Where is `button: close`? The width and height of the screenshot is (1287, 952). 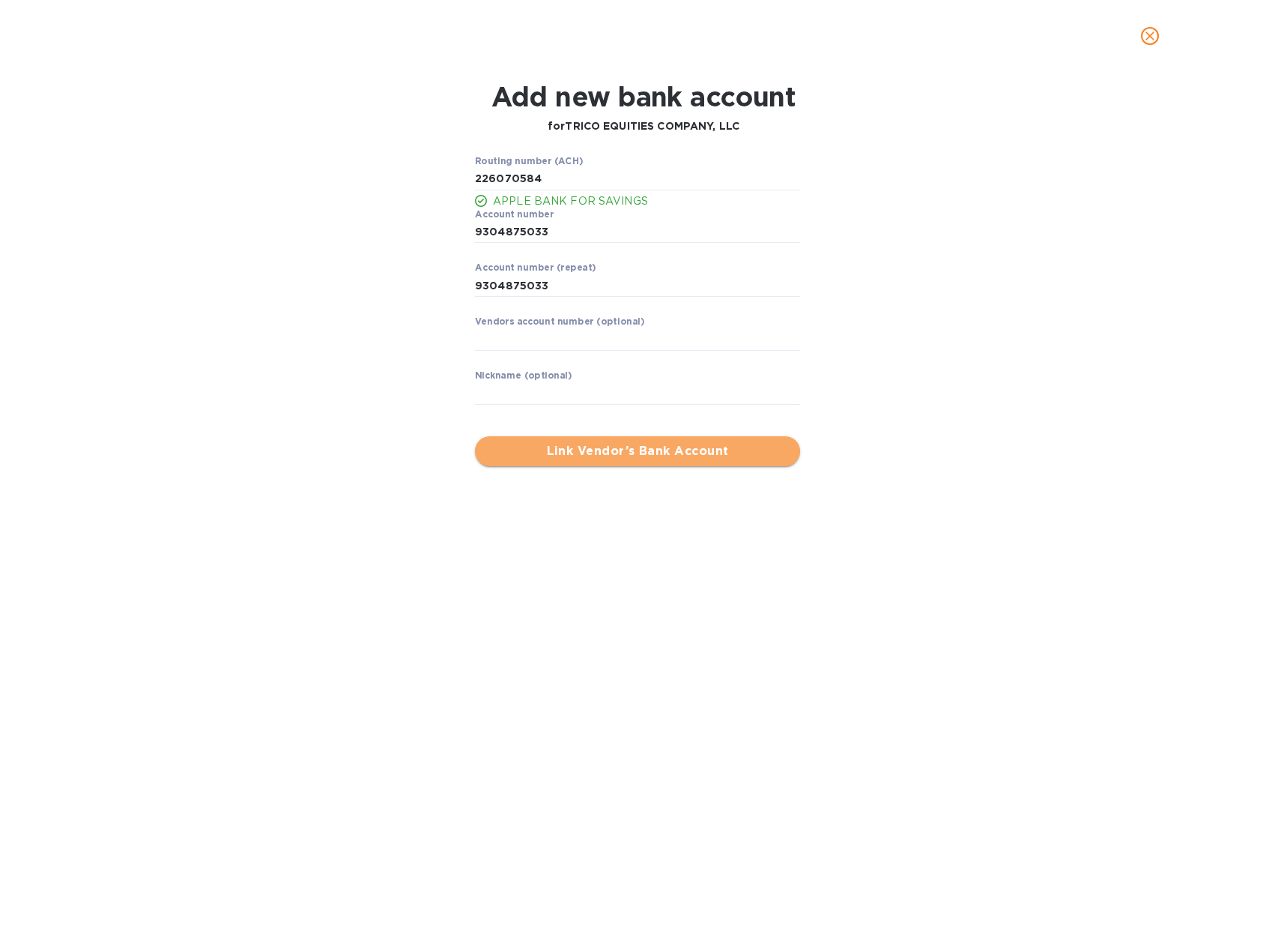 button: close is located at coordinates (1150, 36).